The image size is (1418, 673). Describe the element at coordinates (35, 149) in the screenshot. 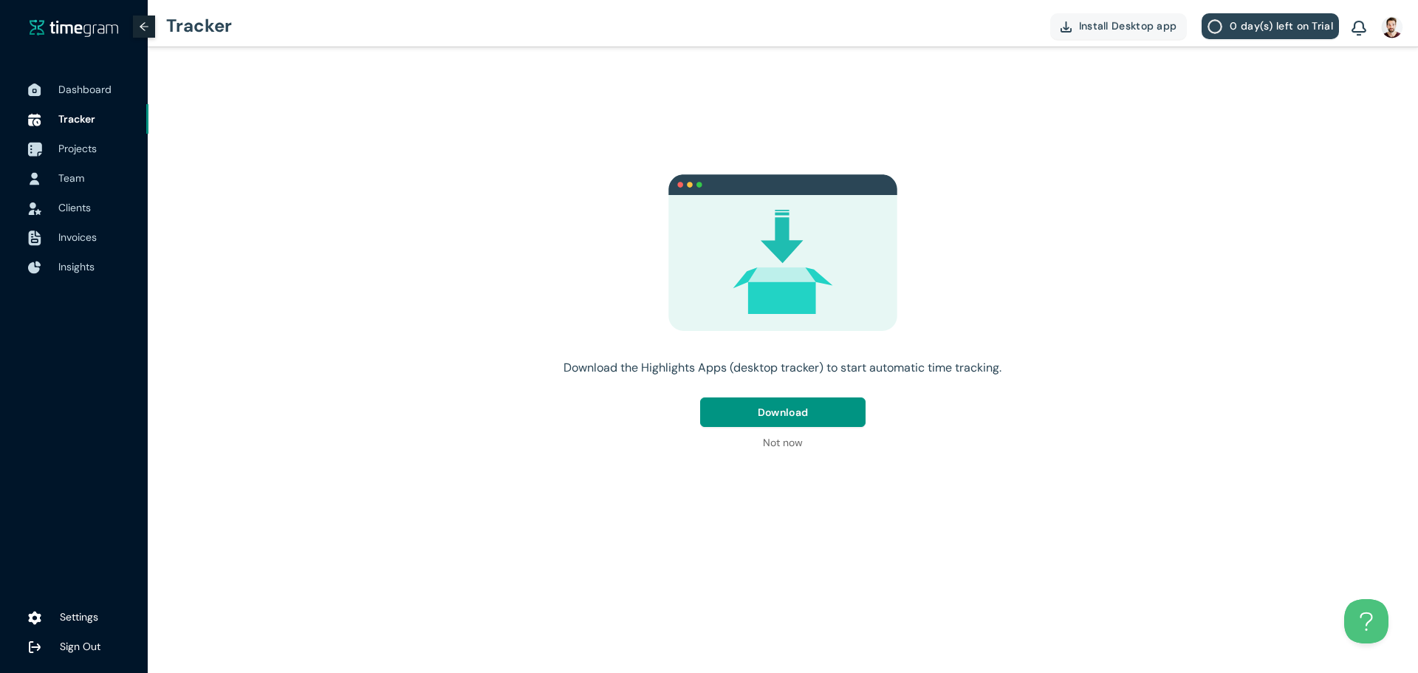

I see `img: ProjectIcon` at that location.